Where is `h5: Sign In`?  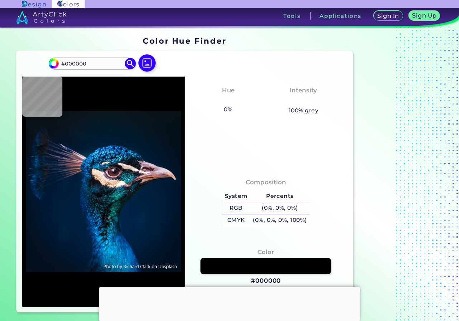
h5: Sign In is located at coordinates (388, 16).